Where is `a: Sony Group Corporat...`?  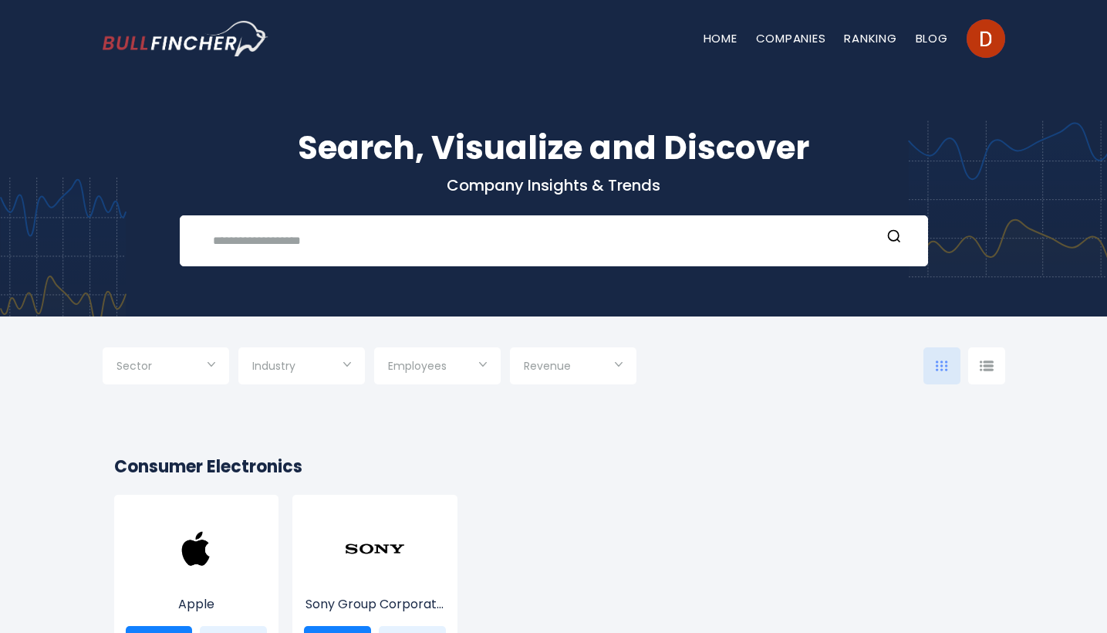 a: Sony Group Corporat... is located at coordinates (375, 580).